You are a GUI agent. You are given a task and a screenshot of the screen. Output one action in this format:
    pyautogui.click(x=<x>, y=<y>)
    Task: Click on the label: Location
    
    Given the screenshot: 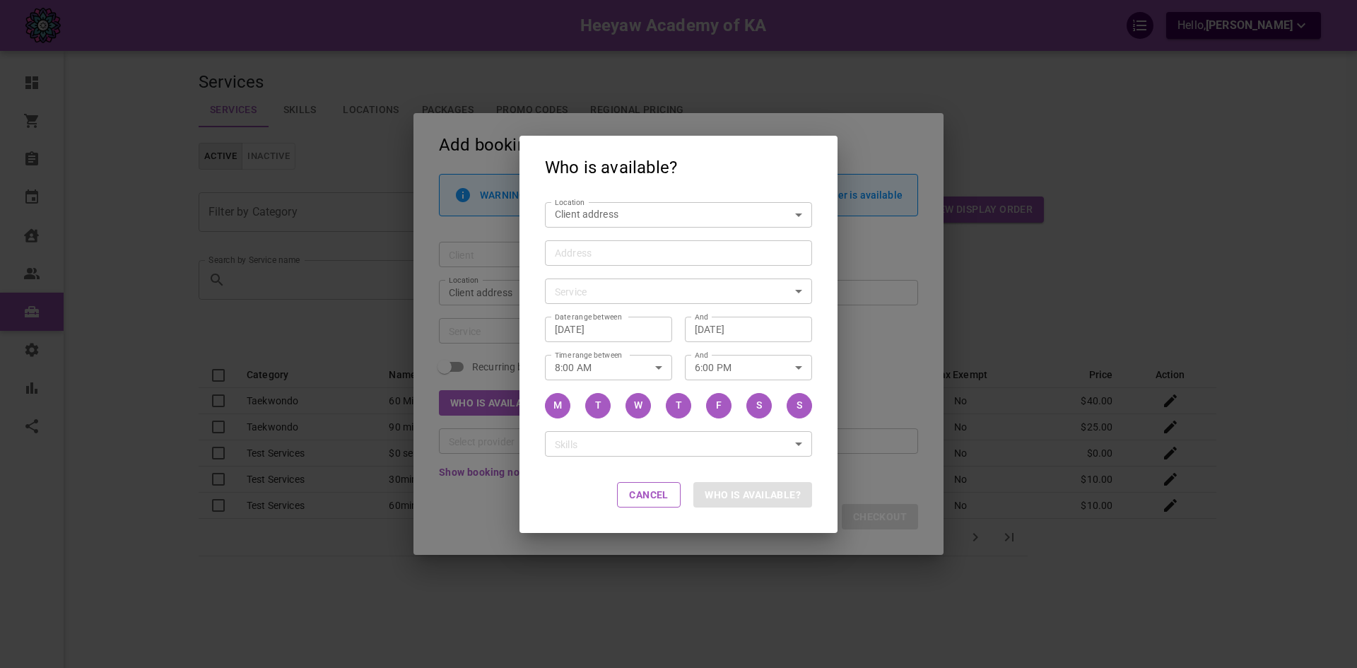 What is the action you would take?
    pyautogui.click(x=570, y=202)
    